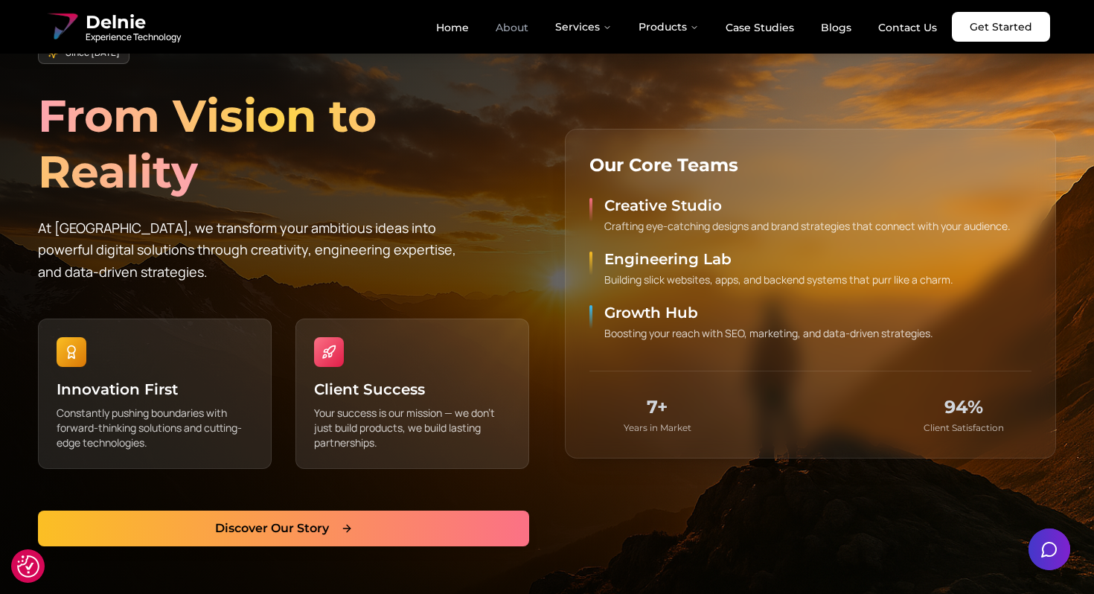 This screenshot has height=594, width=1094. What do you see at coordinates (583, 27) in the screenshot?
I see `button: Services` at bounding box center [583, 27].